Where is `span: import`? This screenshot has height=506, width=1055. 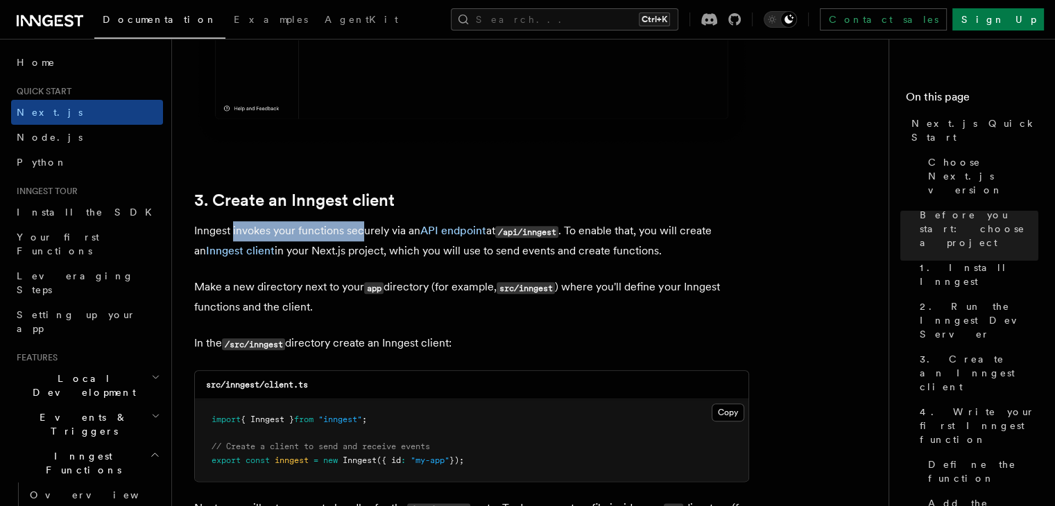 span: import is located at coordinates (226, 419).